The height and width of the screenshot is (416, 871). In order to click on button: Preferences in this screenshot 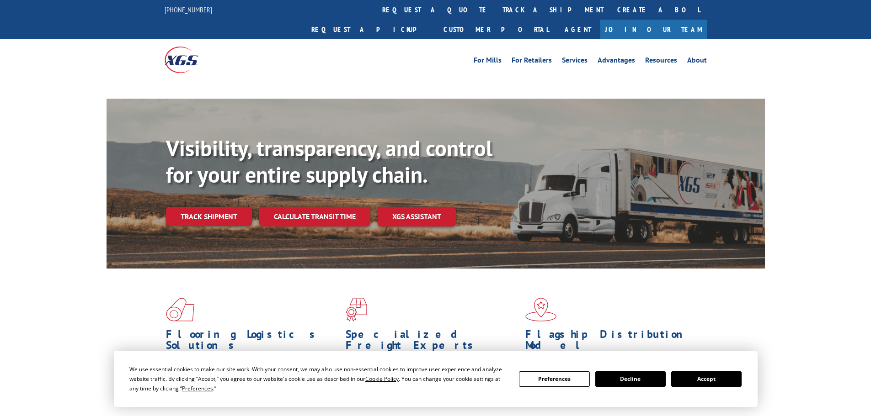, I will do `click(554, 379)`.